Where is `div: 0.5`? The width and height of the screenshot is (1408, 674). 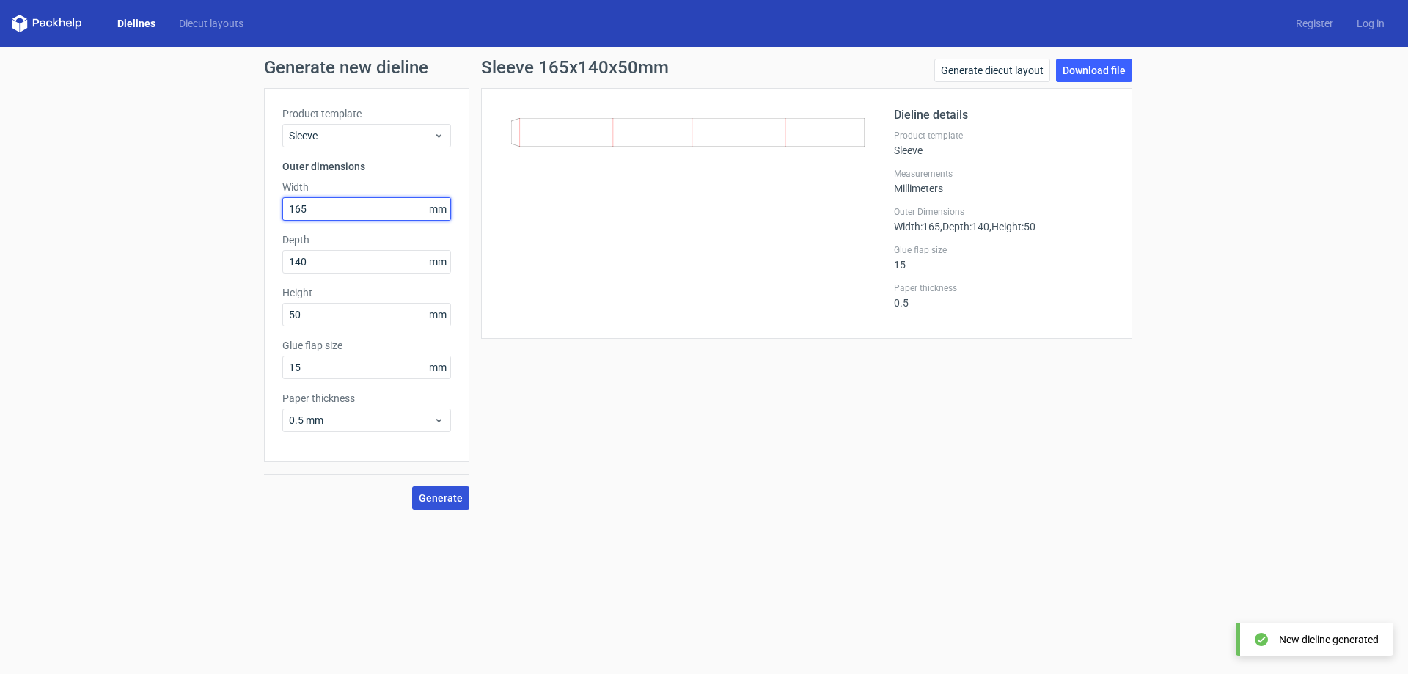
div: 0.5 is located at coordinates (1004, 296).